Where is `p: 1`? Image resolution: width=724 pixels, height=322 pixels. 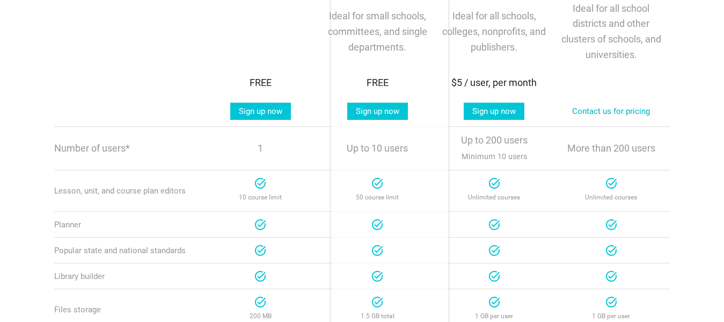
p: 1 is located at coordinates (260, 148).